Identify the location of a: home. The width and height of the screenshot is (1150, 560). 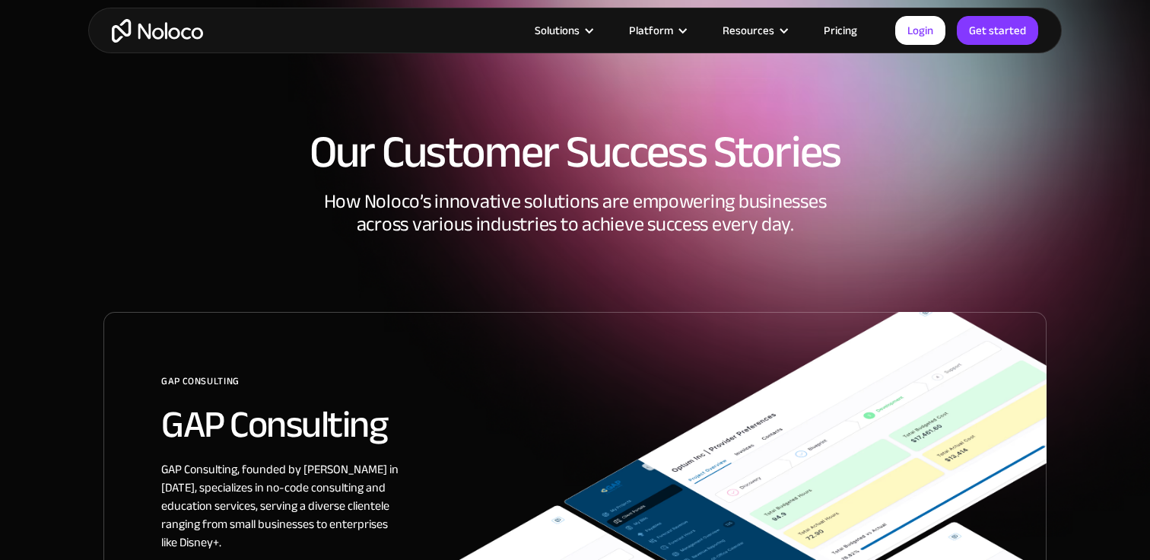
(157, 30).